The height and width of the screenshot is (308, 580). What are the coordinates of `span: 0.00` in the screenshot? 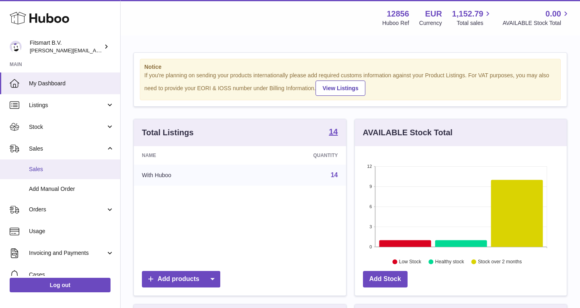 It's located at (553, 14).